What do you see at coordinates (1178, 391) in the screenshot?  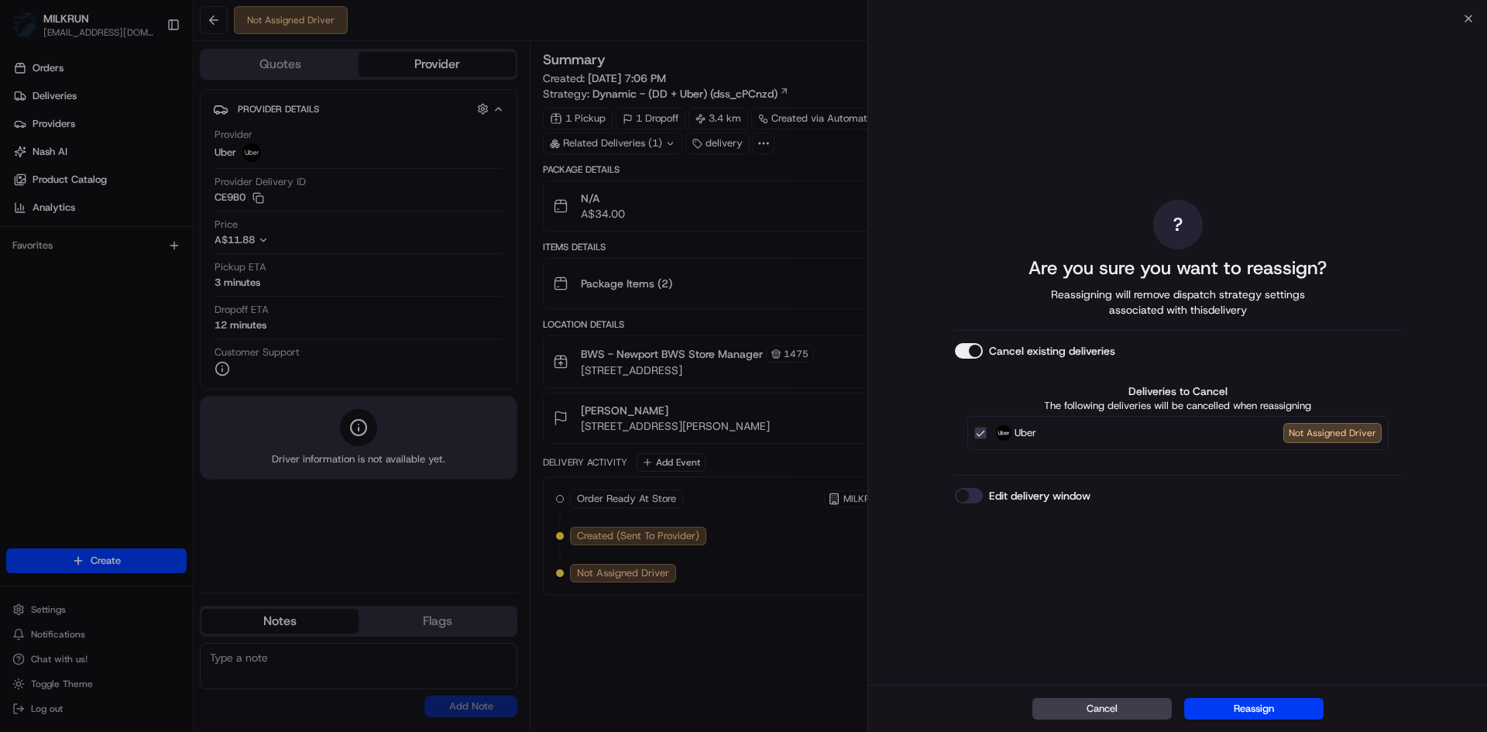 I see `label: Deliveries to Cancel` at bounding box center [1178, 391].